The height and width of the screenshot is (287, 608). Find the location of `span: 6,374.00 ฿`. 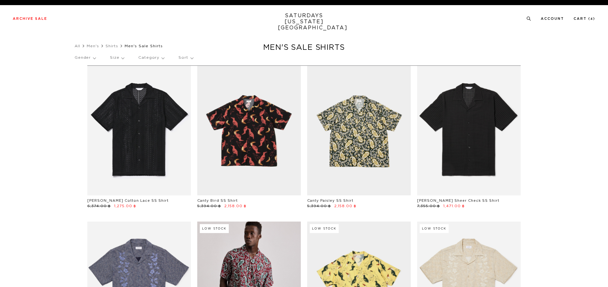

span: 6,374.00 ฿ is located at coordinates (99, 206).